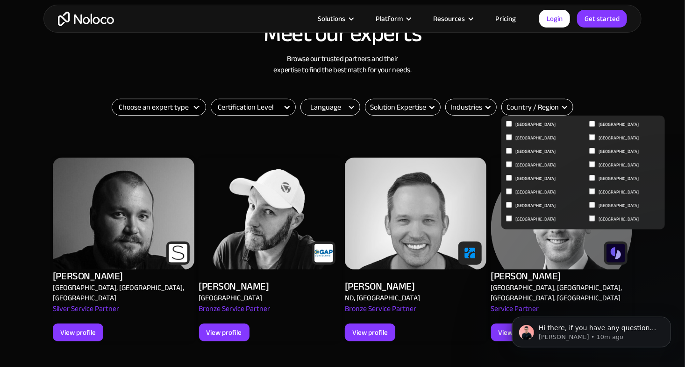 The height and width of the screenshot is (367, 685). I want to click on p: Message from Darragh, sent 10m ago, so click(101, 40).